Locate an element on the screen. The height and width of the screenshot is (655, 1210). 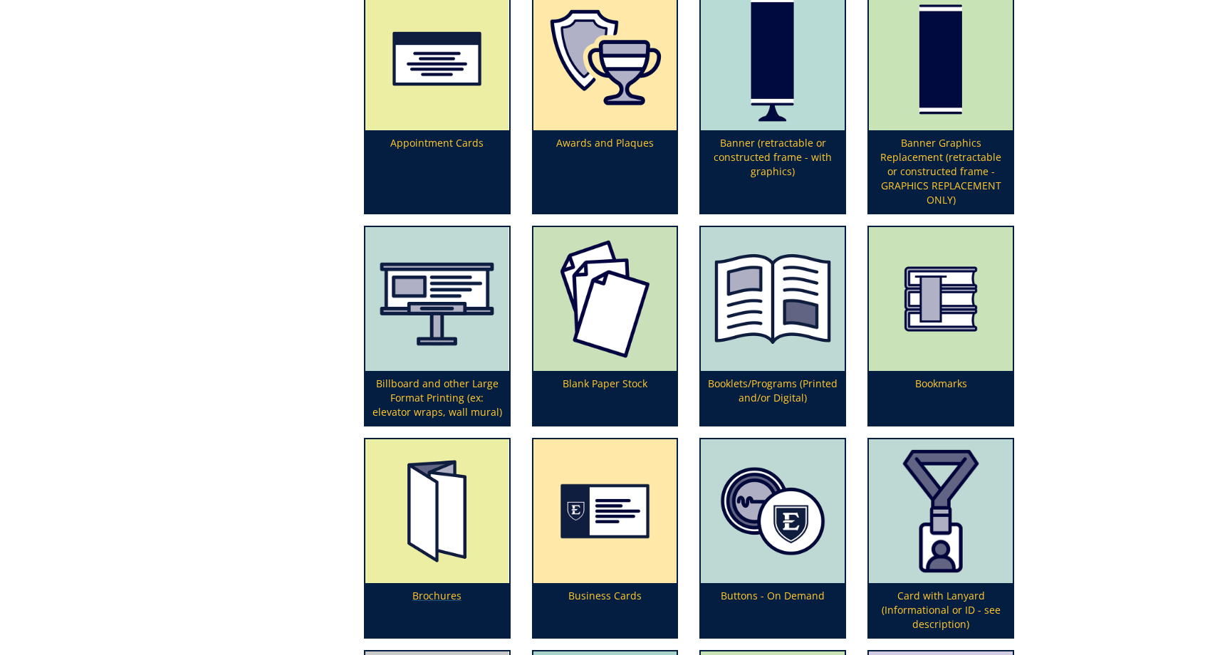
img: buttons-6556850c435158.61892814.png is located at coordinates (773, 511).